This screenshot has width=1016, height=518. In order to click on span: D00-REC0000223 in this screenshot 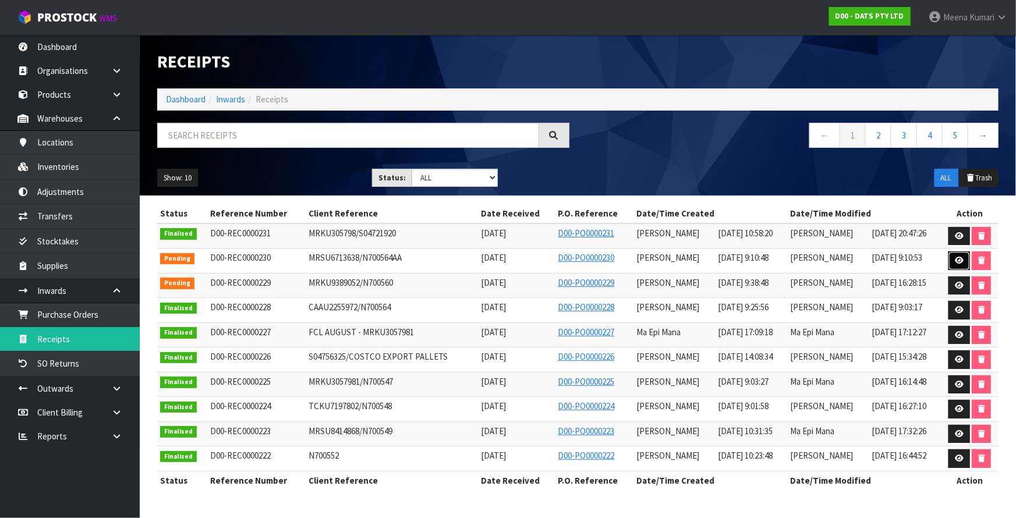, I will do `click(240, 431)`.